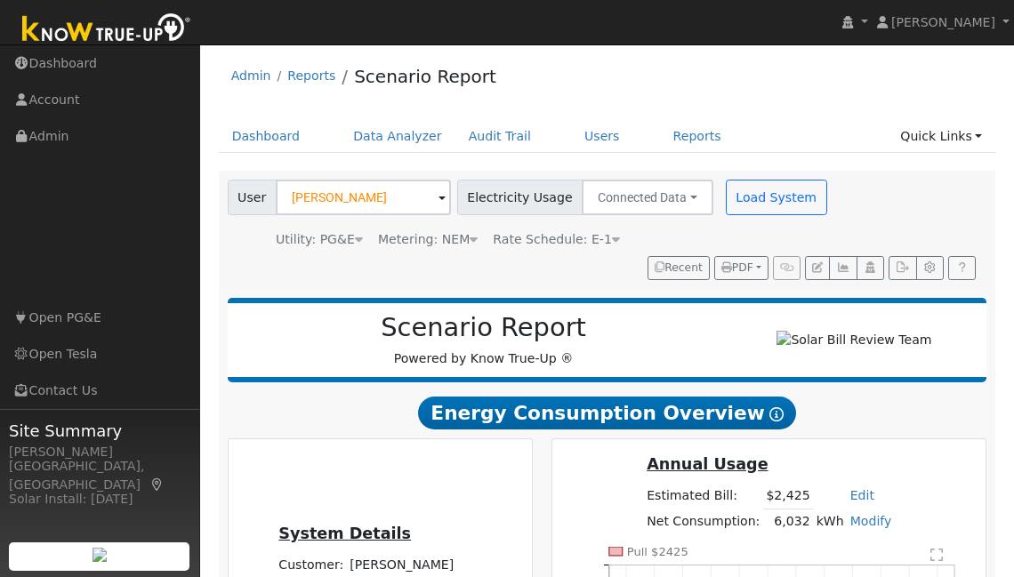 The image size is (1014, 577). What do you see at coordinates (100, 431) in the screenshot?
I see `span: Site Summary` at bounding box center [100, 431].